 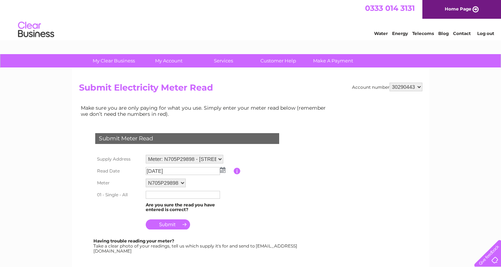 What do you see at coordinates (400, 33) in the screenshot?
I see `a: Energy` at bounding box center [400, 33].